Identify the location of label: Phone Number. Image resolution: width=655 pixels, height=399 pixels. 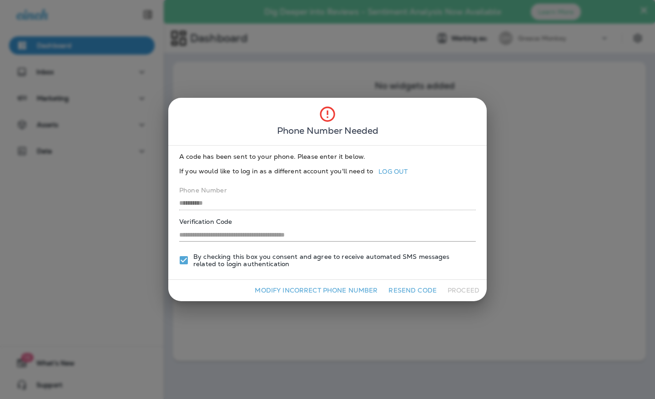
(327, 190).